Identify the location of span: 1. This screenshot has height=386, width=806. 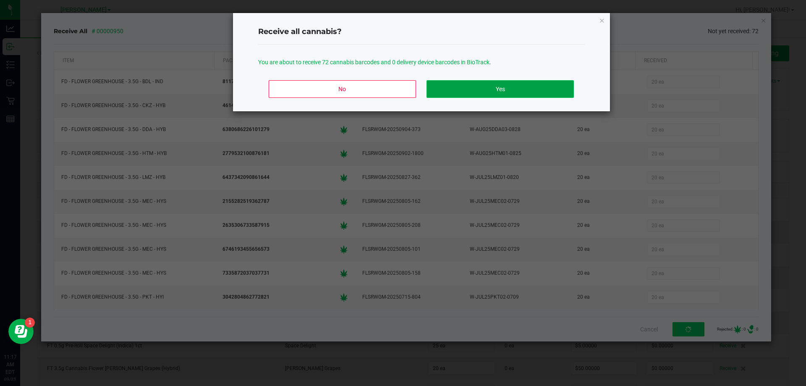
(5, 5).